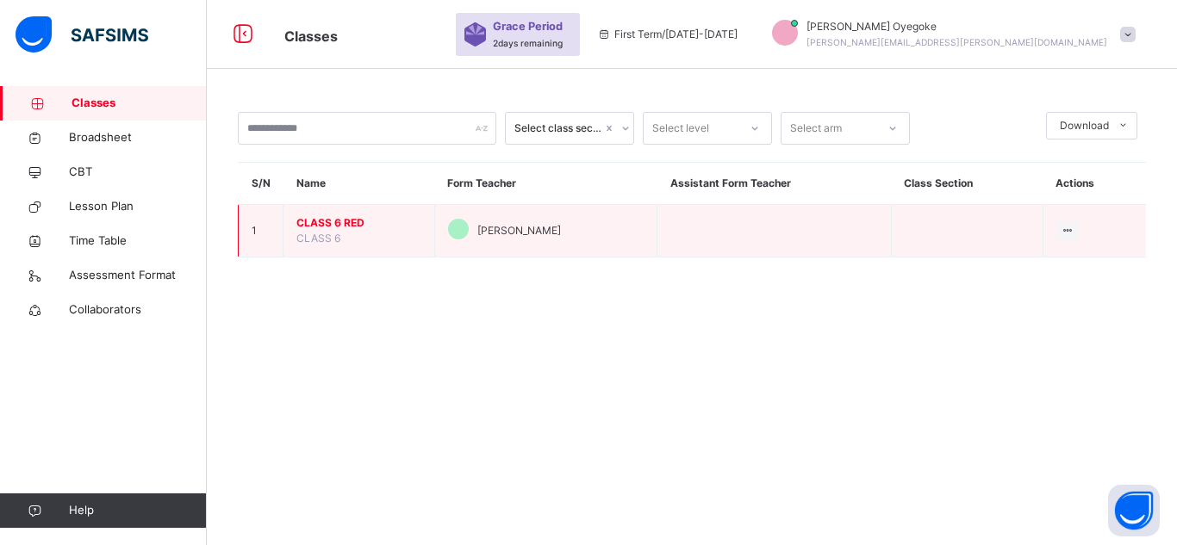 The height and width of the screenshot is (545, 1177). I want to click on span: CLASS 6 RED, so click(358, 223).